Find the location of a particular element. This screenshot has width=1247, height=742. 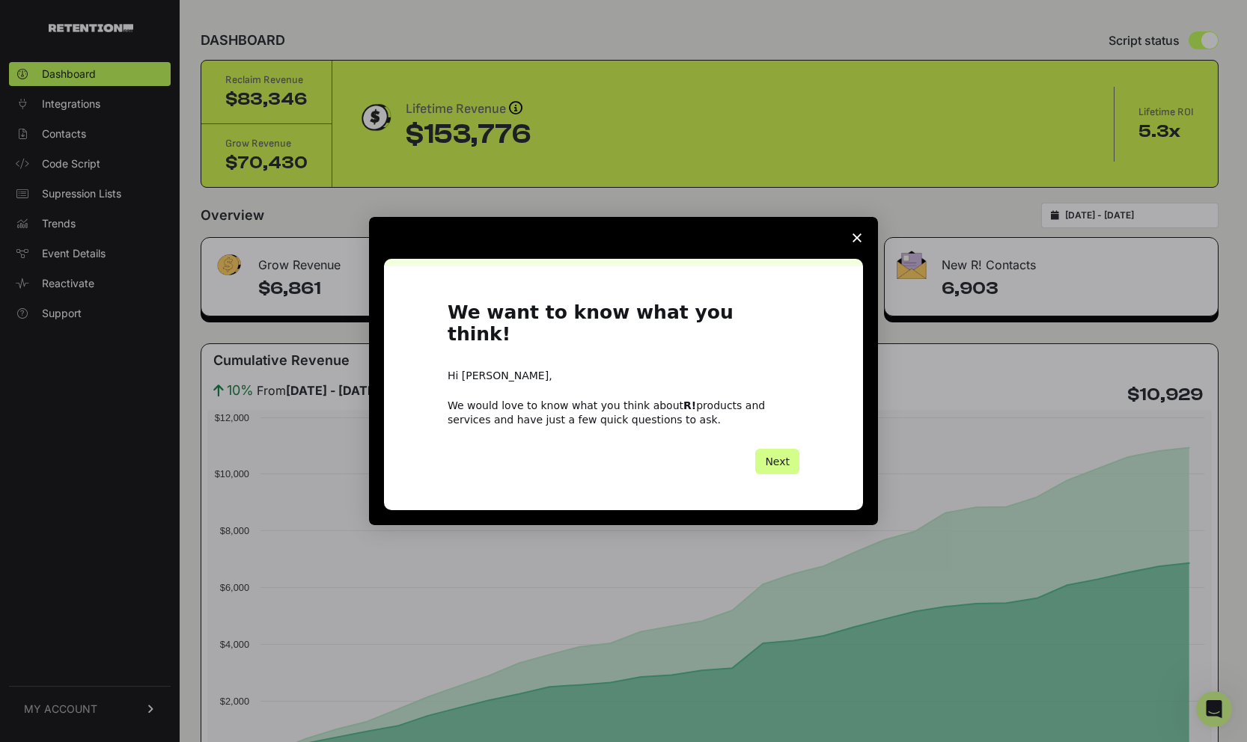

h1: We want to know what you think! is located at coordinates (623, 328).